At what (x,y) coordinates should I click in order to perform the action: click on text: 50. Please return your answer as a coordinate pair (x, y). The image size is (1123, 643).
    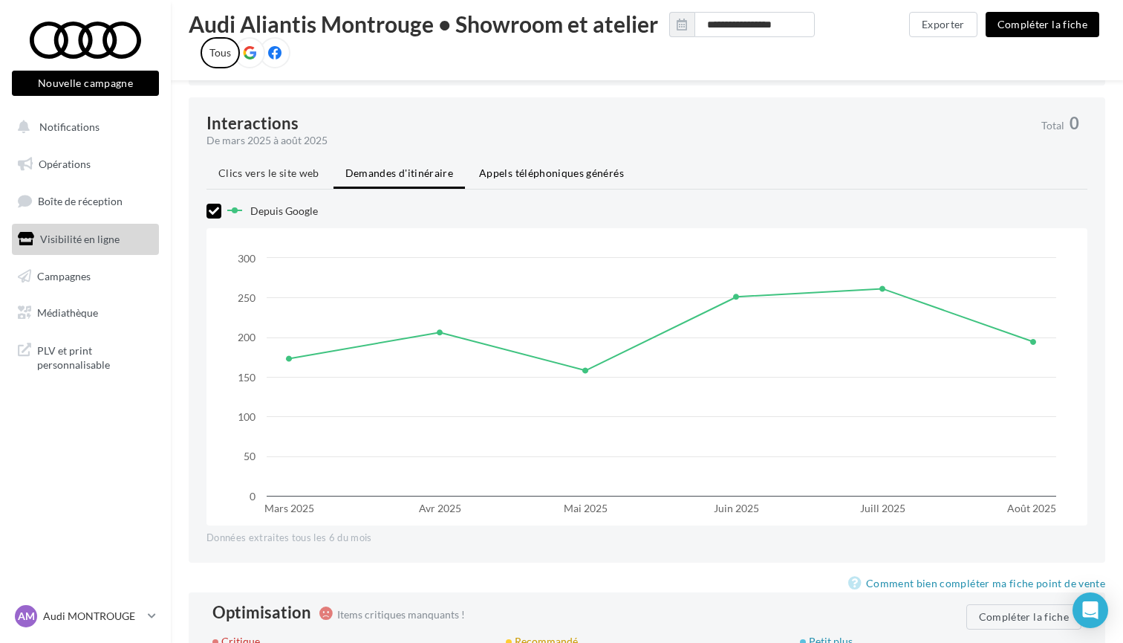
    Looking at the image, I should click on (250, 455).